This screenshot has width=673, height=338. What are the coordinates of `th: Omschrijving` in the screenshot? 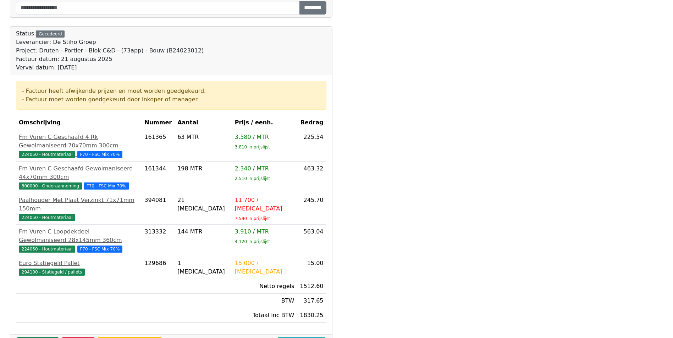 It's located at (79, 123).